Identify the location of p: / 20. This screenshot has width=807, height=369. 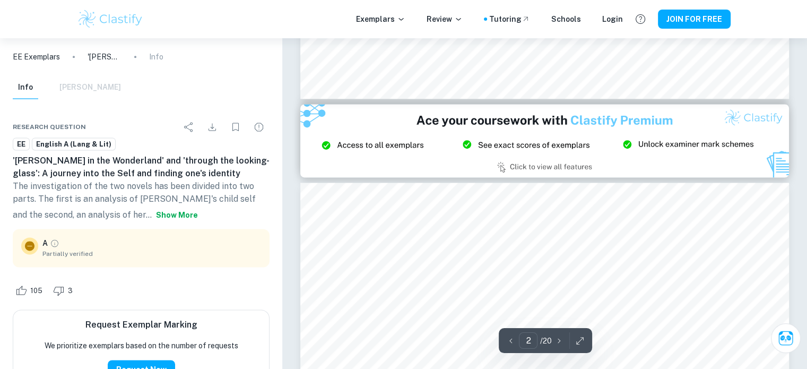
(545, 340).